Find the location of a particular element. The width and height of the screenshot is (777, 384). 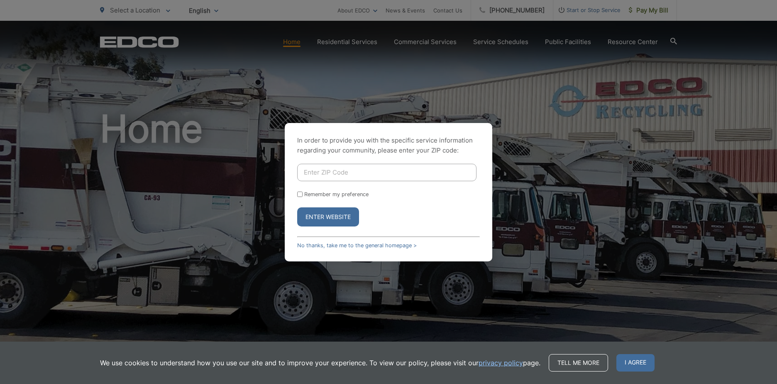

a: No thanks, take me to the general homepage > is located at coordinates (357, 245).